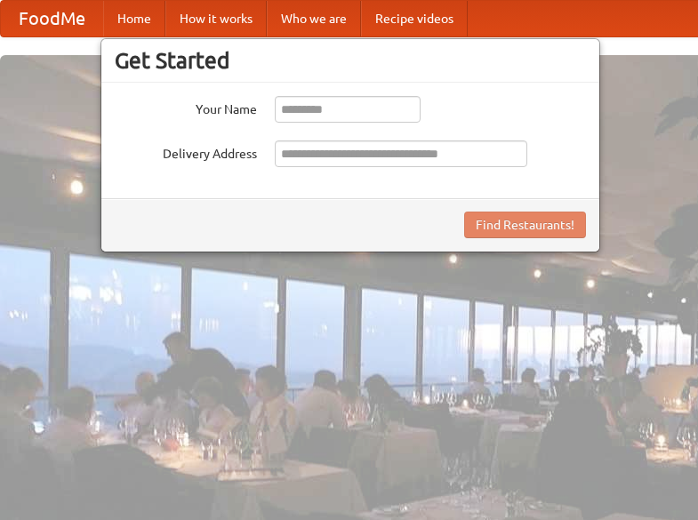 Image resolution: width=698 pixels, height=520 pixels. What do you see at coordinates (524, 225) in the screenshot?
I see `button: Find Restaurants!` at bounding box center [524, 225].